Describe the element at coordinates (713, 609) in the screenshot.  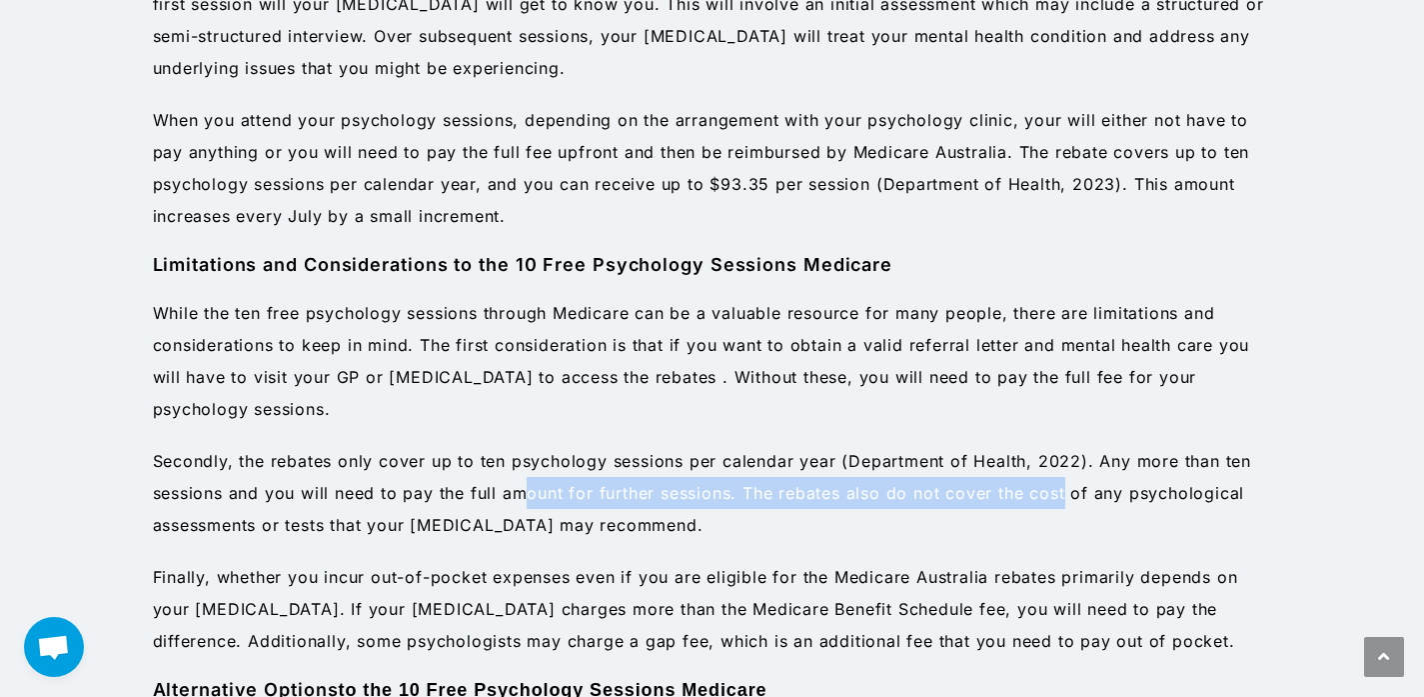
I see `p: Finally, whether you incur out-of-pocket expenses even if you are eligible for the Medicare Austr...` at that location.